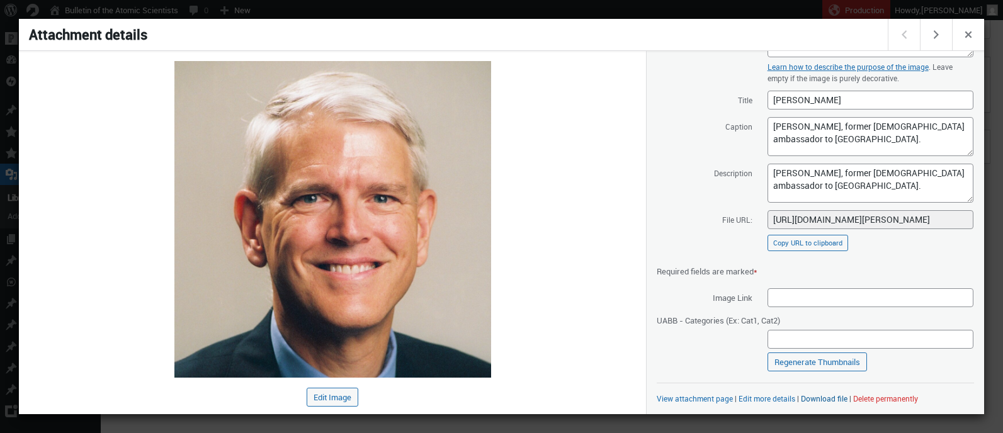 The height and width of the screenshot is (433, 1003). Describe the element at coordinates (332, 397) in the screenshot. I see `button: Edit Image` at that location.